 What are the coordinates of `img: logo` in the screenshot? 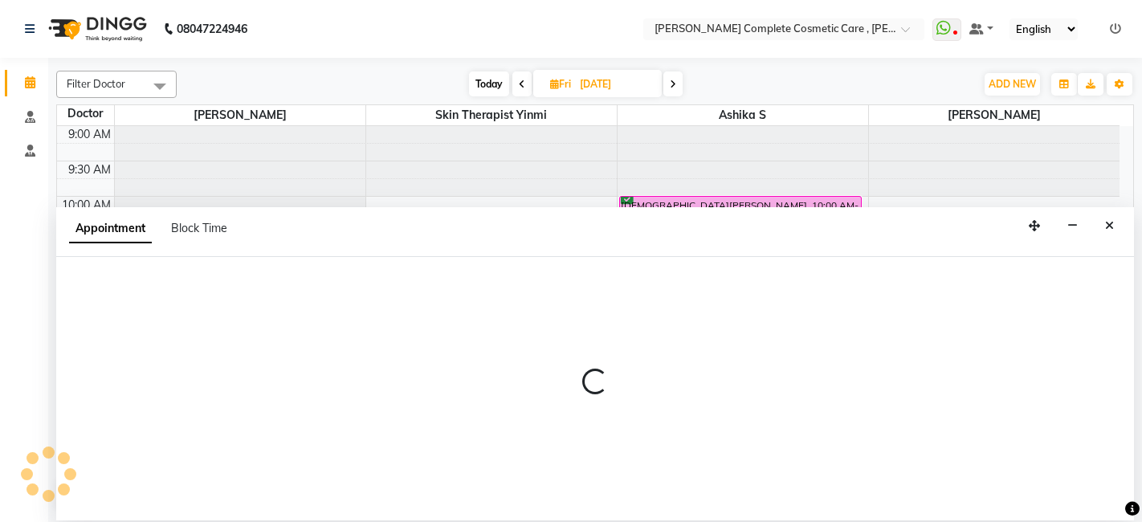 It's located at (96, 29).